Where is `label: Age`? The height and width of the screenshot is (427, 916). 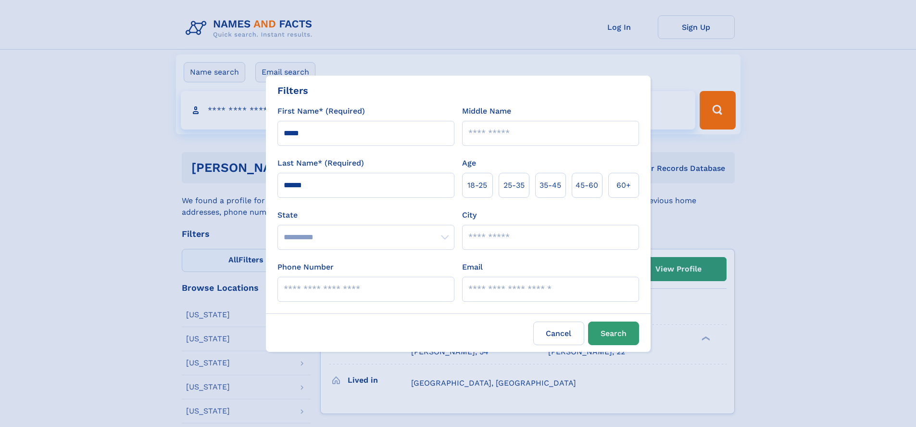
label: Age is located at coordinates (469, 163).